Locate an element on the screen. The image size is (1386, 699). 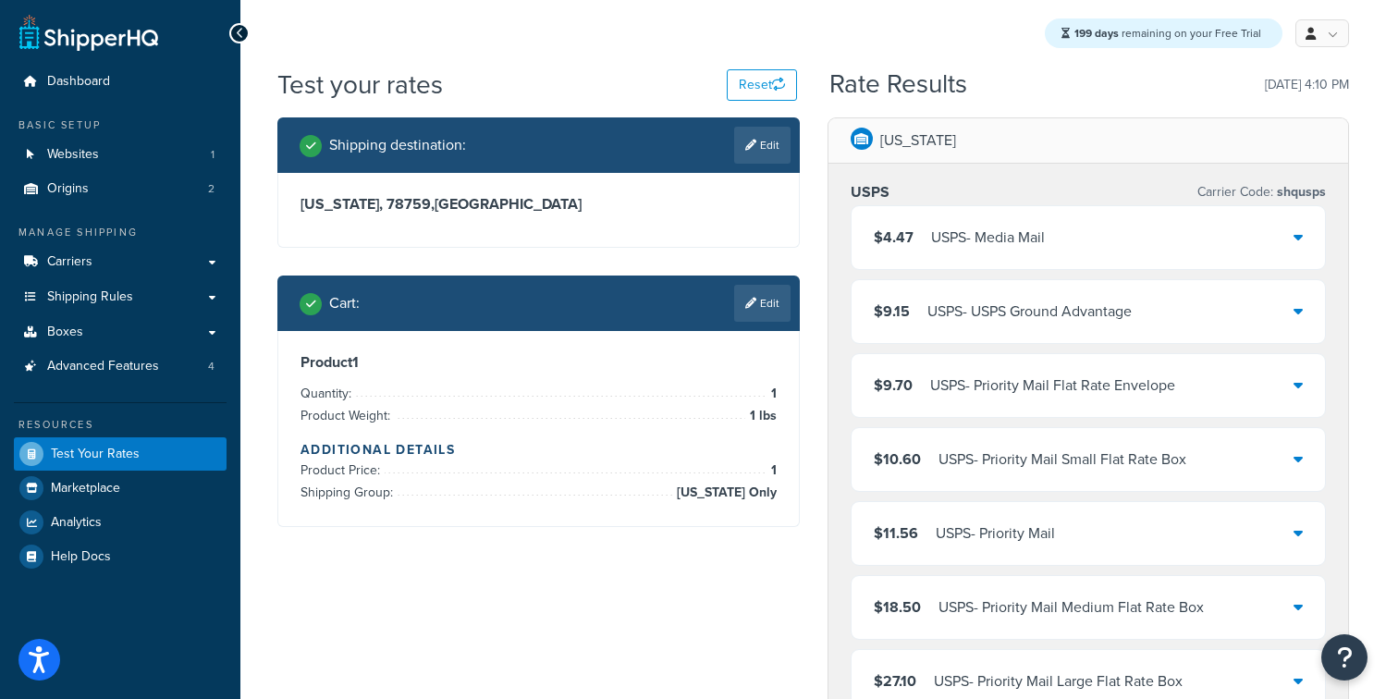
div: Resources is located at coordinates (120, 424).